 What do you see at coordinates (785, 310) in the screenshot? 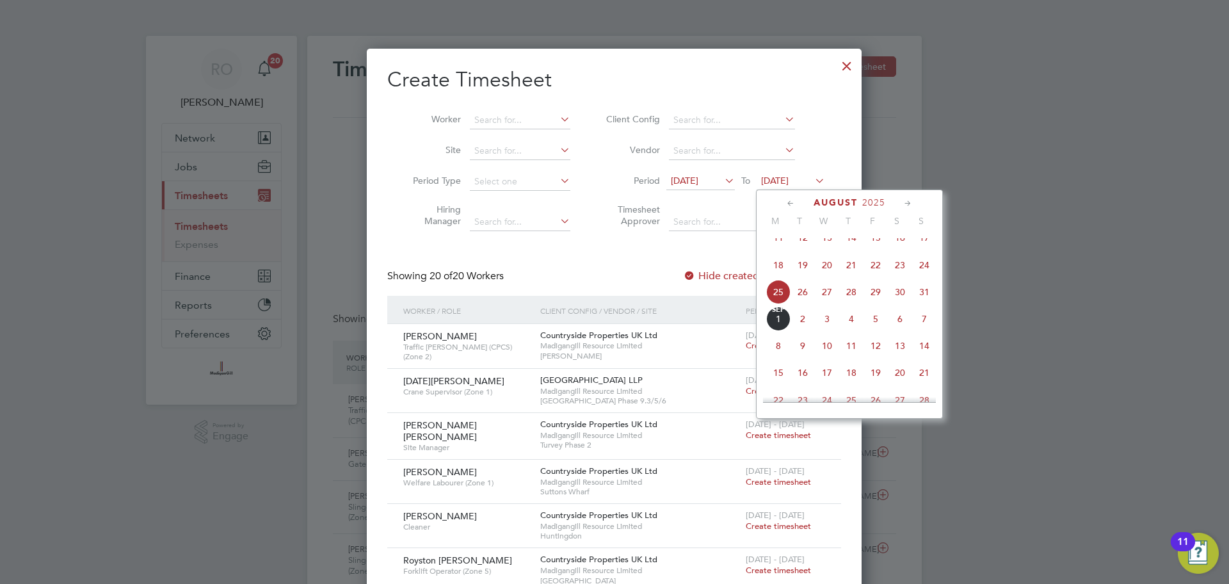
I see `div: Period` at bounding box center [785, 310].